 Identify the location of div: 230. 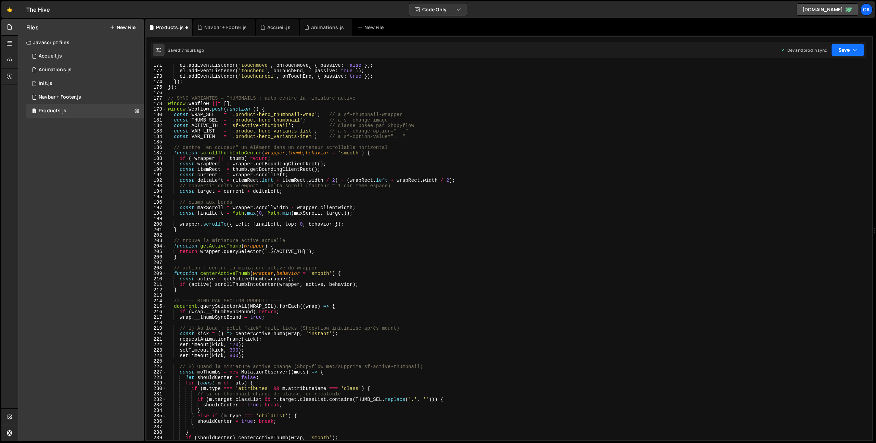
(156, 388).